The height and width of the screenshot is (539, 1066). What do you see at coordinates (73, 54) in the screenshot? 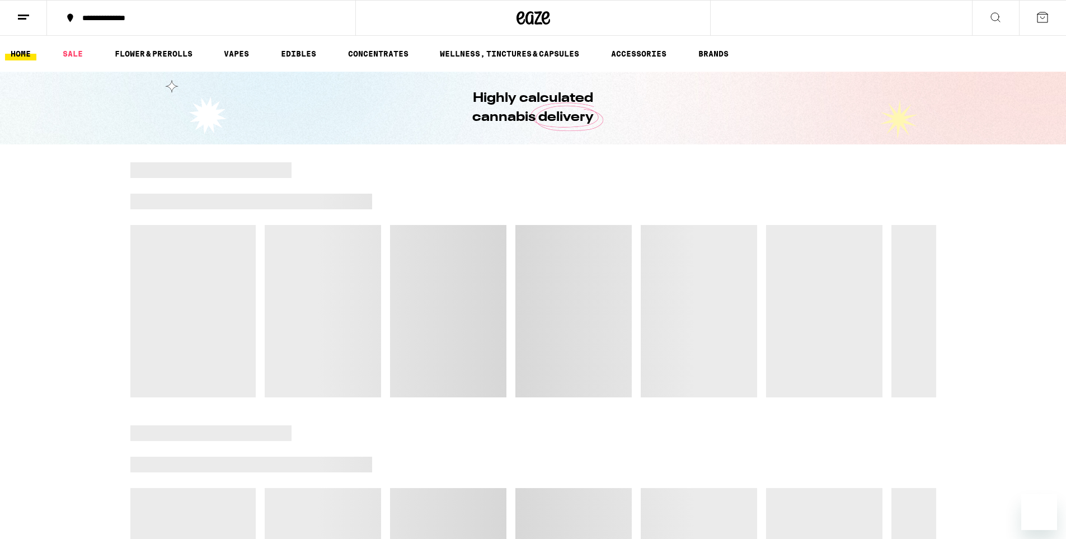
I see `a: SALE` at bounding box center [73, 54].